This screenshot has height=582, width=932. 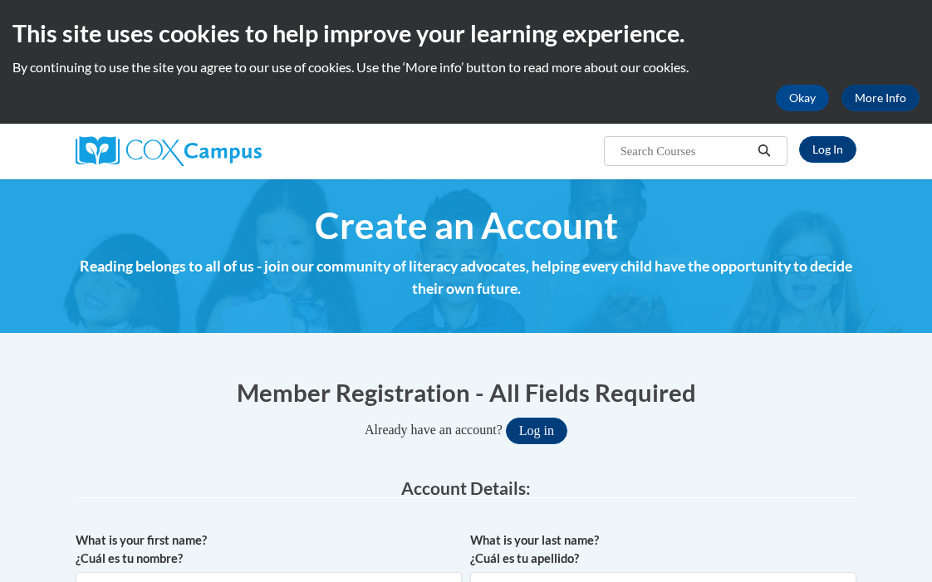 What do you see at coordinates (466, 392) in the screenshot?
I see `h1: Member Registration - All Fields Required` at bounding box center [466, 392].